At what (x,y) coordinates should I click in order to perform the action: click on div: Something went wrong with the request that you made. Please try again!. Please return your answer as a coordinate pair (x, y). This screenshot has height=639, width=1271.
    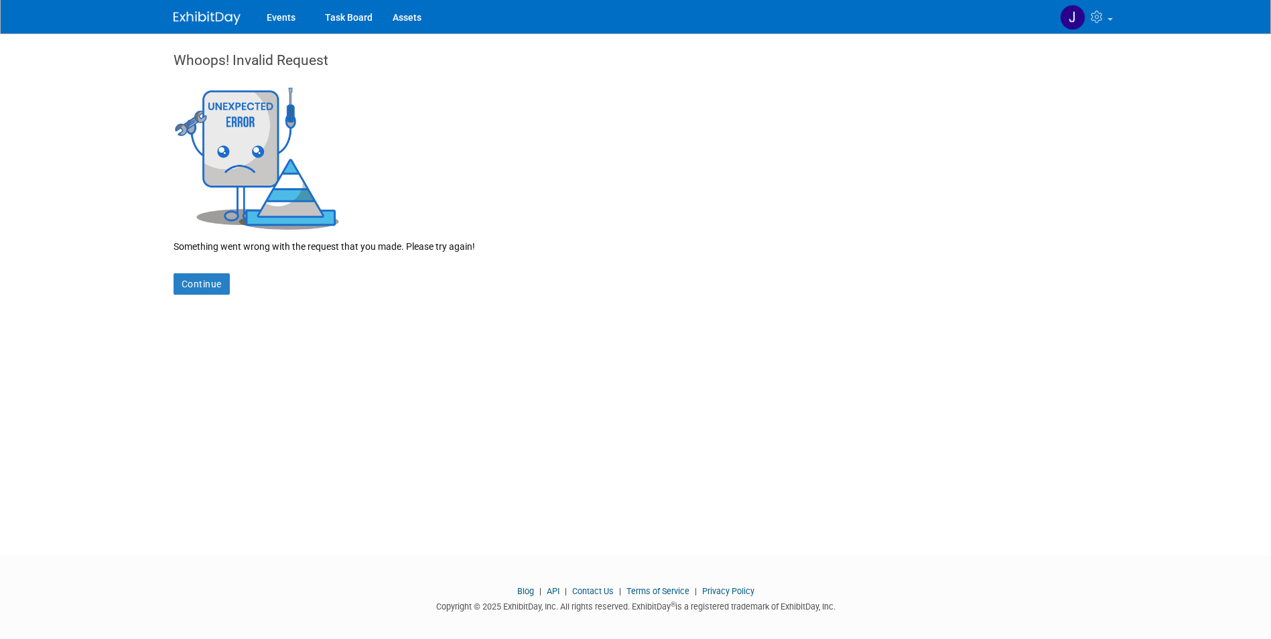
    Looking at the image, I should click on (636, 241).